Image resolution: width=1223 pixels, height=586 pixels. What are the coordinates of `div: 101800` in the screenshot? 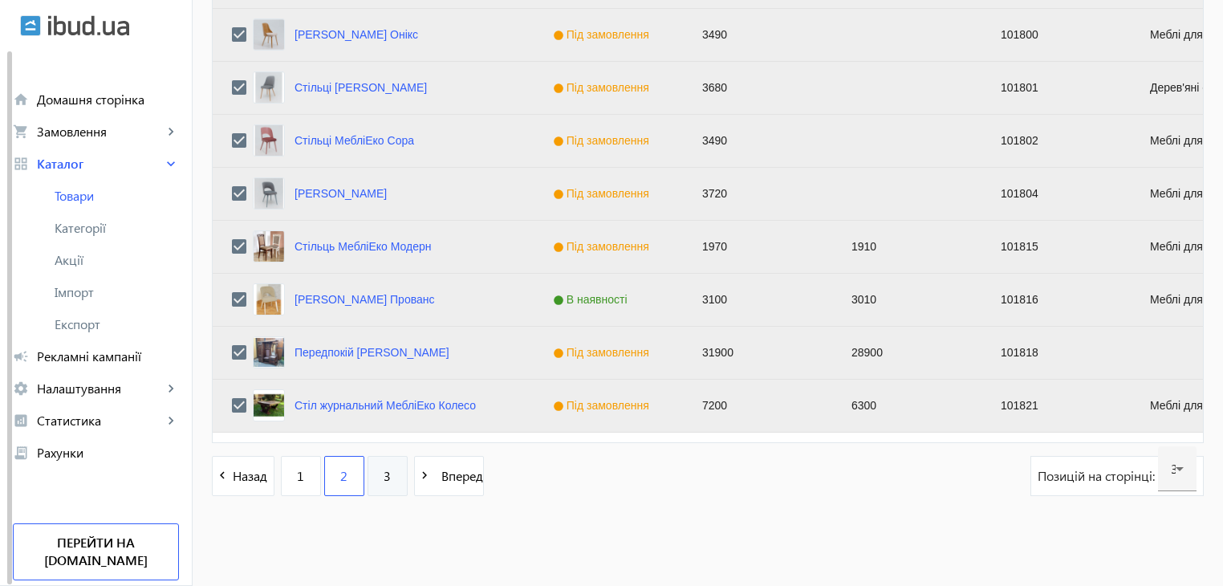 It's located at (1056, 35).